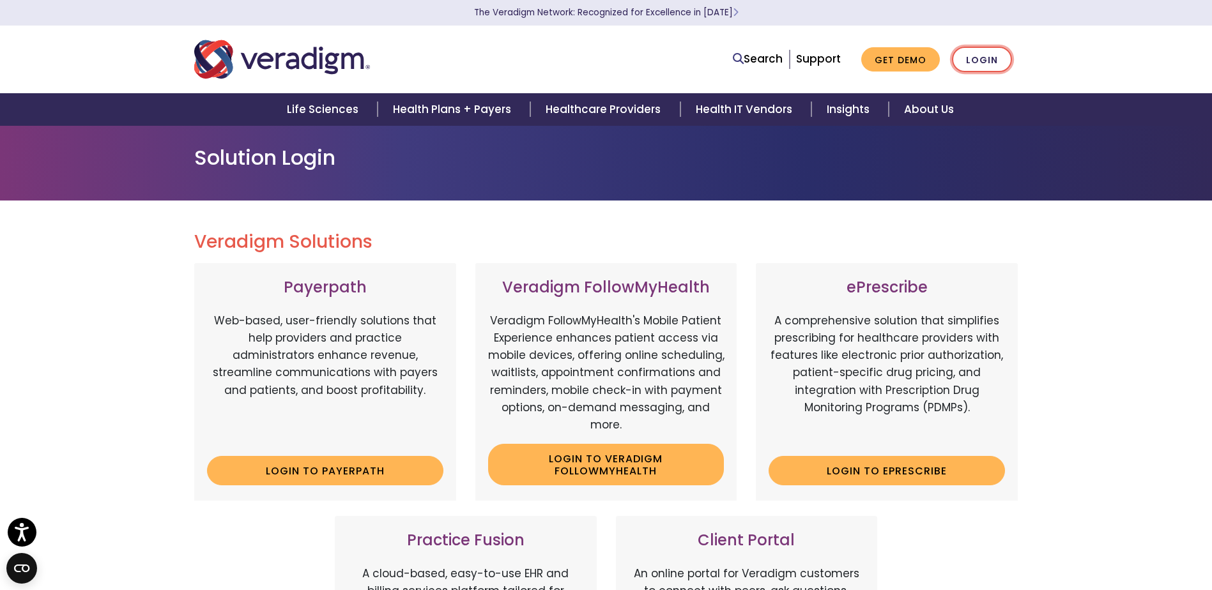 The height and width of the screenshot is (590, 1212). Describe the element at coordinates (747, 540) in the screenshot. I see `h3: Client Portal` at that location.